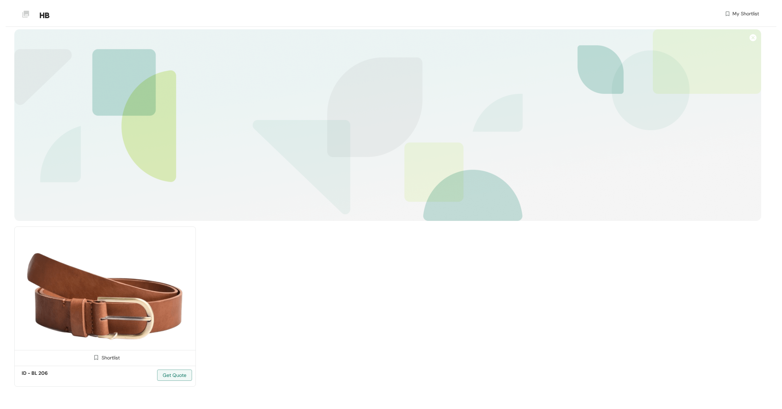 The height and width of the screenshot is (409, 782). Describe the element at coordinates (96, 357) in the screenshot. I see `img: Shortlist` at that location.